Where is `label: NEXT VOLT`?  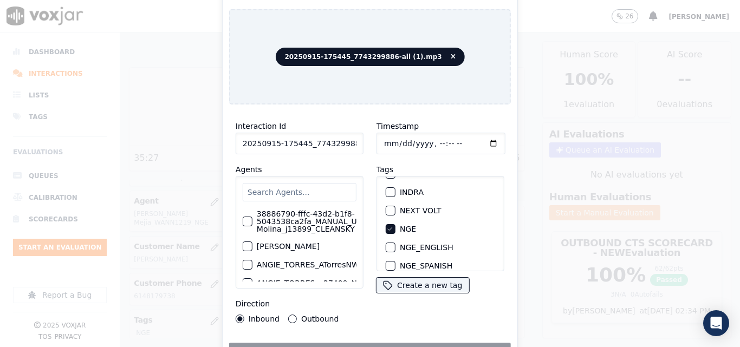
label: NEXT VOLT is located at coordinates (420, 211).